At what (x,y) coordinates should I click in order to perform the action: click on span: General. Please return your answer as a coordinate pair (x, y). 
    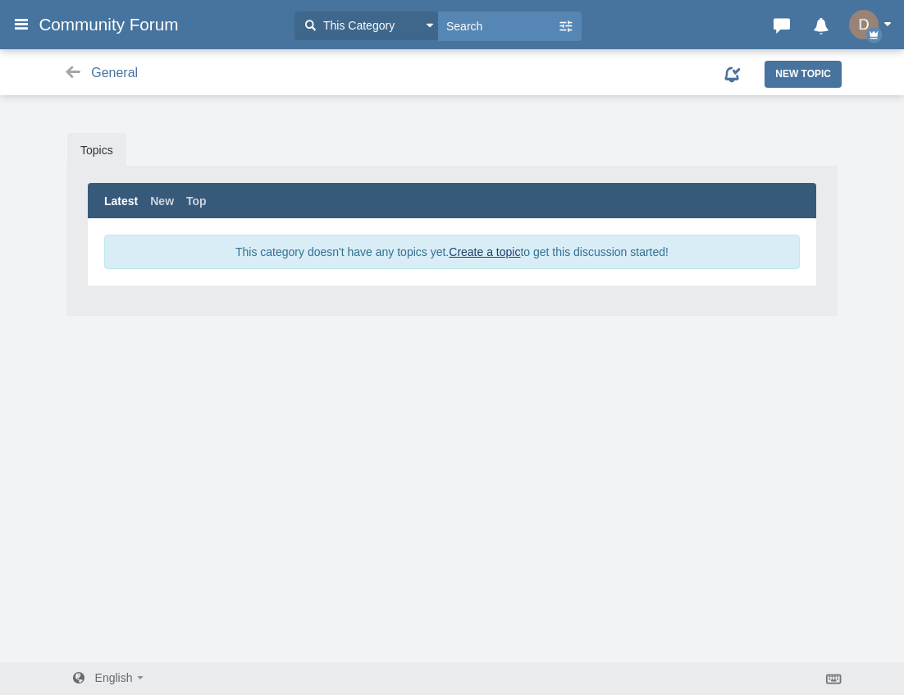
    Looking at the image, I should click on (114, 72).